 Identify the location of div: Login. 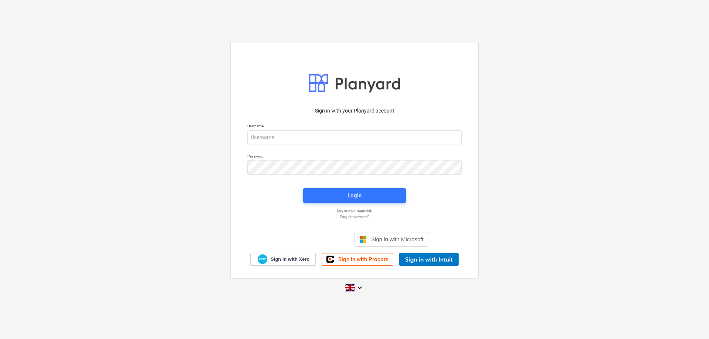
(354, 196).